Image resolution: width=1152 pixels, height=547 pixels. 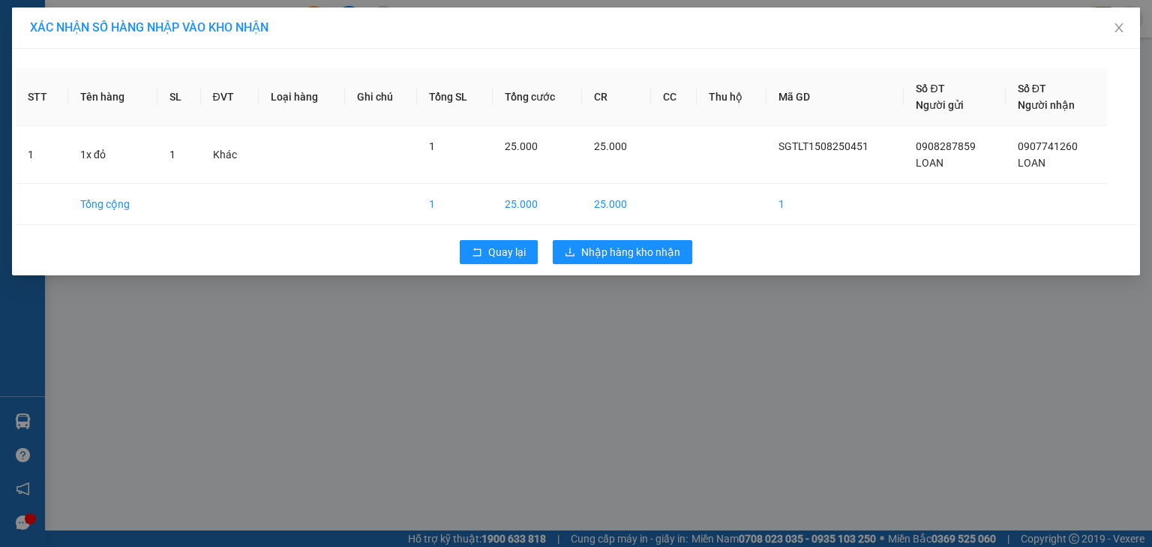 I want to click on th: CR, so click(x=616, y=97).